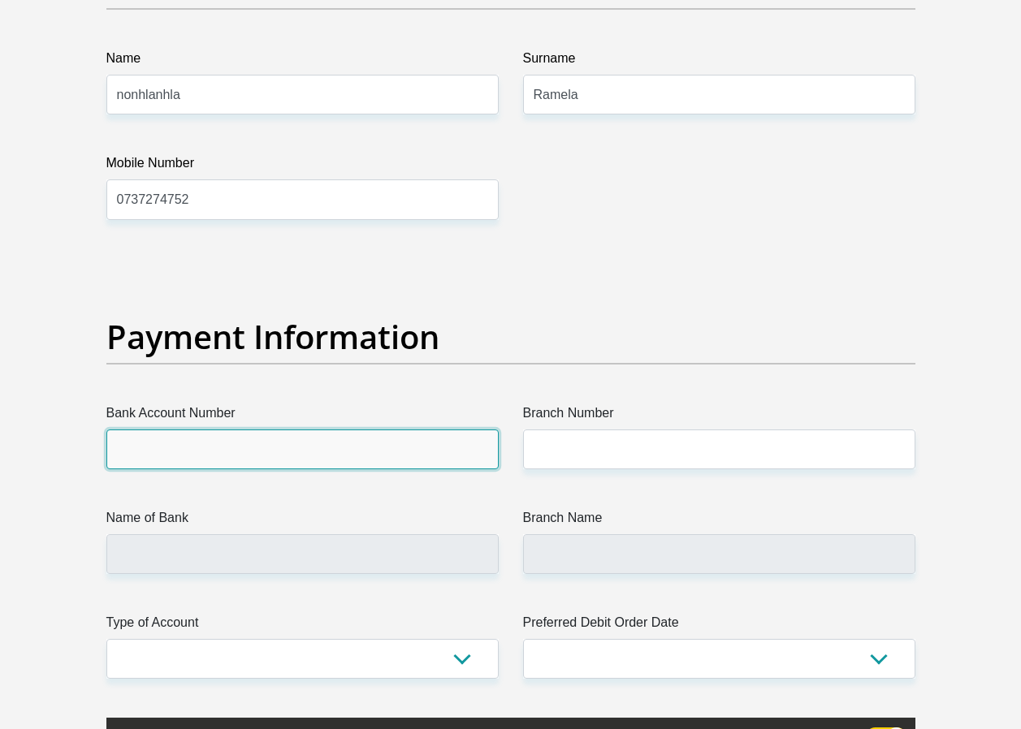 Image resolution: width=1021 pixels, height=729 pixels. What do you see at coordinates (302, 626) in the screenshot?
I see `label: Type of Account` at bounding box center [302, 626].